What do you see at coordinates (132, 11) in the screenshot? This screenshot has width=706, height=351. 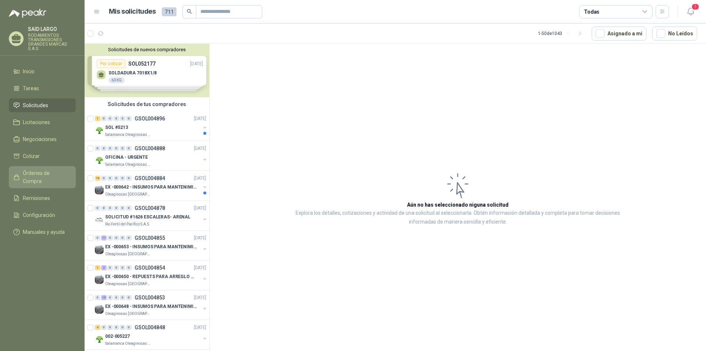 I see `h1: Mis solicitudes` at bounding box center [132, 11].